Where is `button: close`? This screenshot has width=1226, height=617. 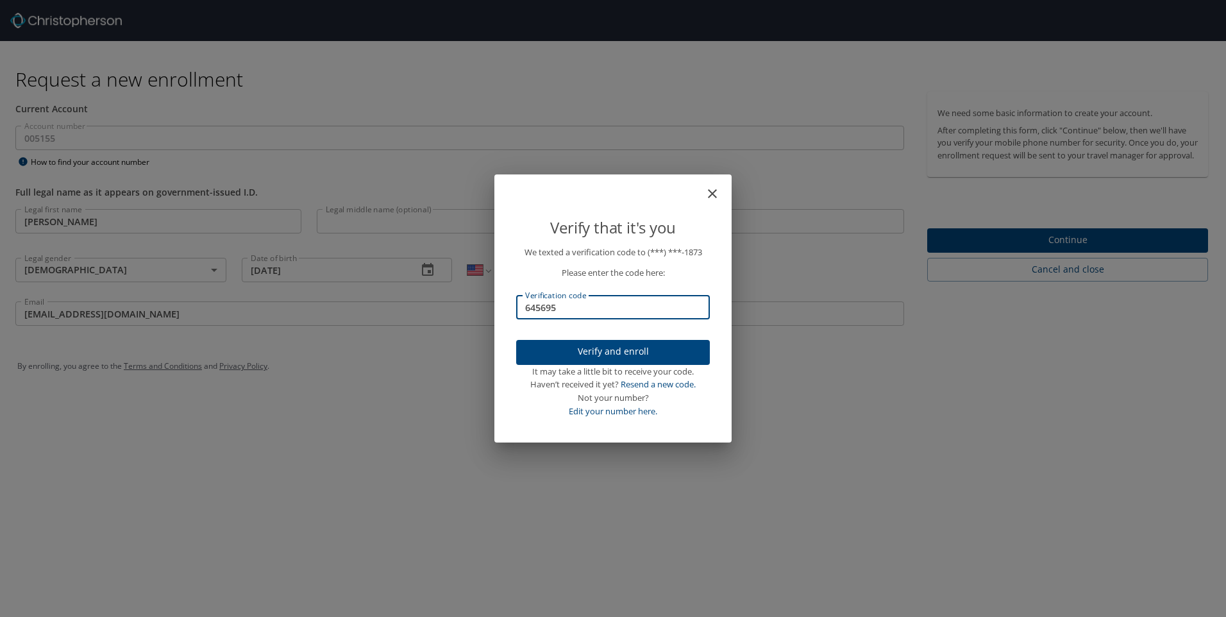 button: close is located at coordinates (719, 187).